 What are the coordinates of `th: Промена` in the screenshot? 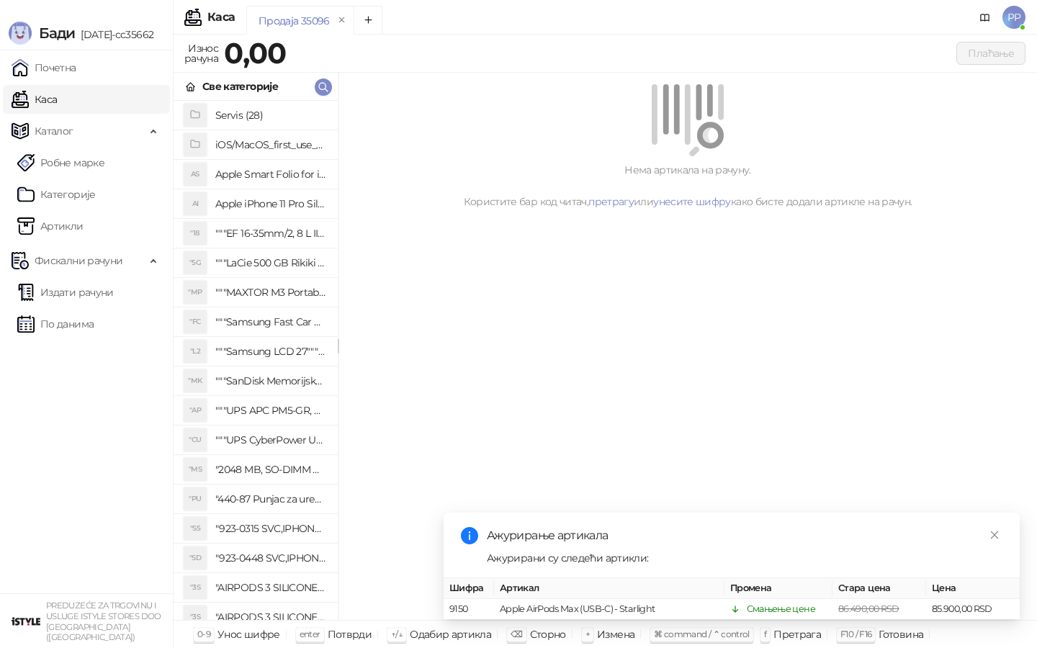 It's located at (779, 588).